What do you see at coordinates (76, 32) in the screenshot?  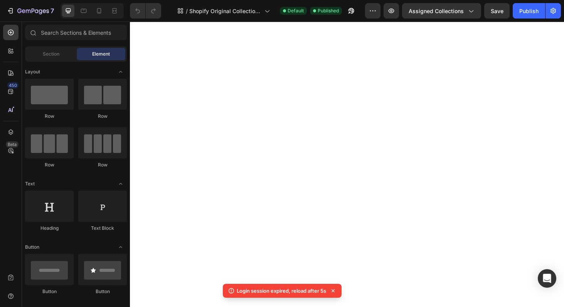 I see `input: Search Sections & Elements` at bounding box center [76, 32].